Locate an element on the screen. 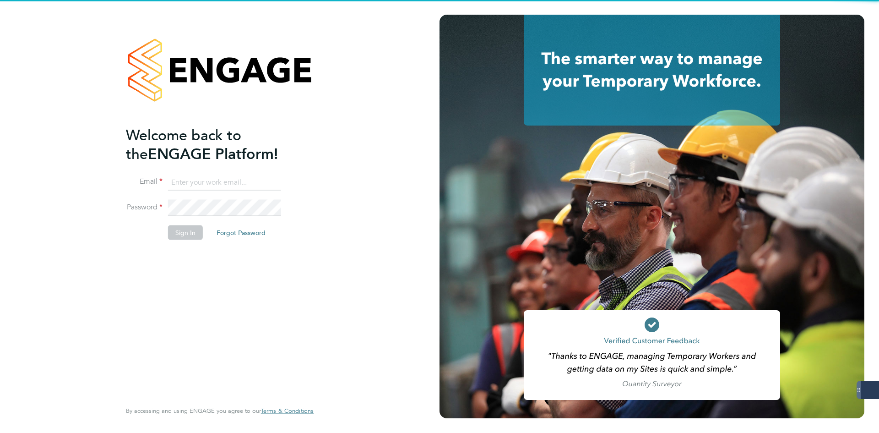 The width and height of the screenshot is (879, 433). input: Enter your work email... is located at coordinates (224, 182).